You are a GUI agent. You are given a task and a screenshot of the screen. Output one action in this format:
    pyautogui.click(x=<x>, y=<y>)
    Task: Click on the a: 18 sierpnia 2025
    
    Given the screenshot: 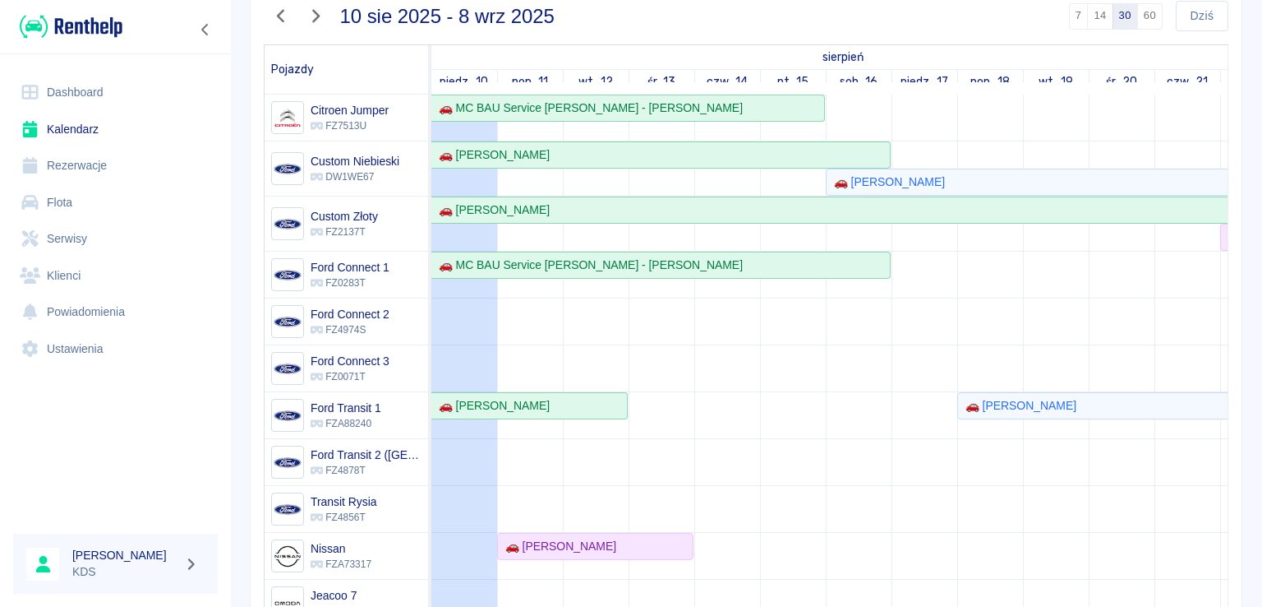 What is the action you would take?
    pyautogui.click(x=990, y=81)
    